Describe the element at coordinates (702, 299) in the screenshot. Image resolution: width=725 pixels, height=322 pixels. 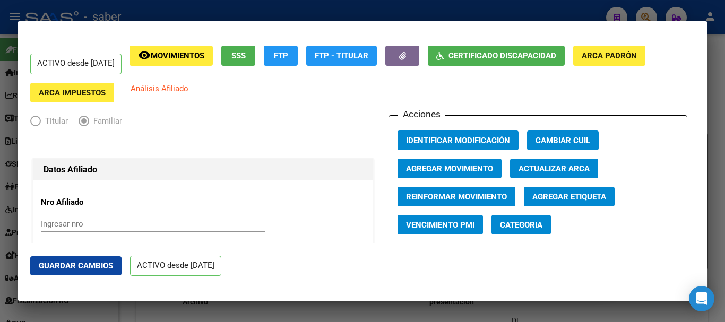
I see `div: Open Intercom Messenger` at that location.